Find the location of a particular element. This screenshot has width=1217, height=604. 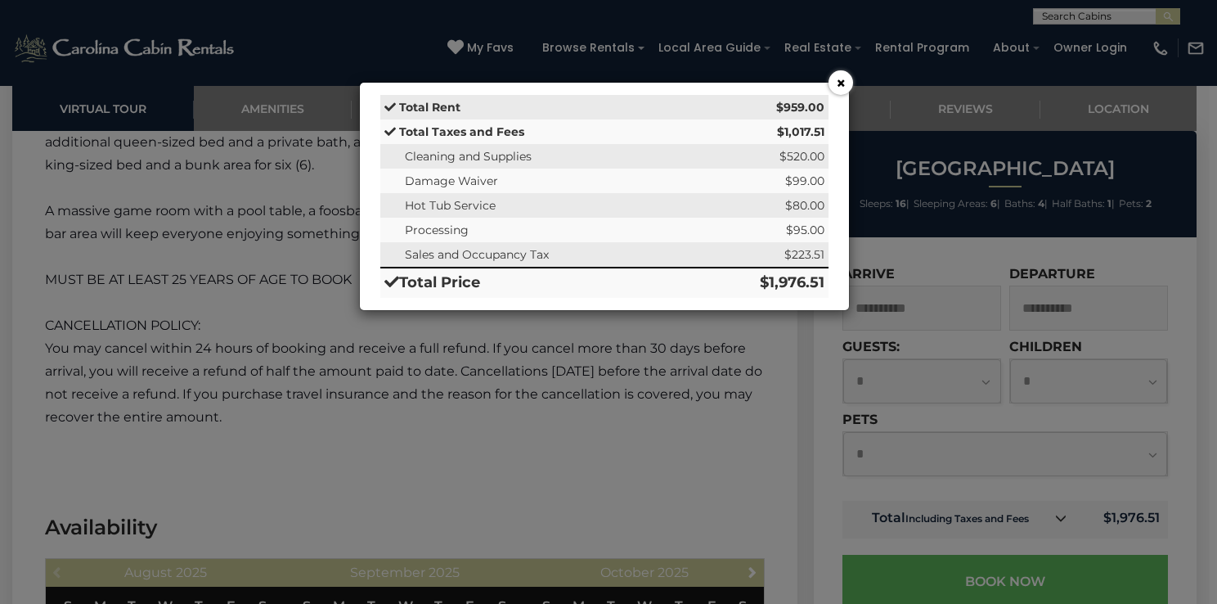

td: $520.00 is located at coordinates (761, 156).